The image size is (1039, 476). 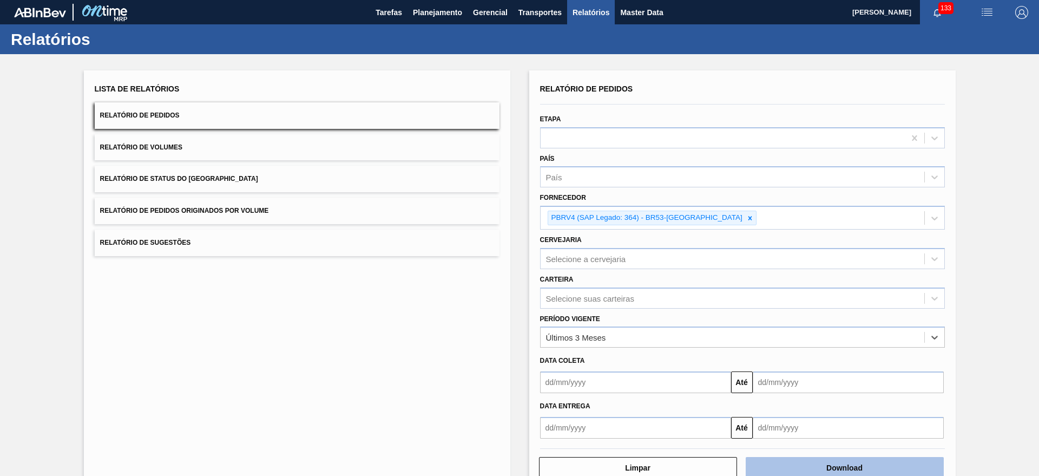 What do you see at coordinates (1022, 12) in the screenshot?
I see `img: Logout` at bounding box center [1022, 12].